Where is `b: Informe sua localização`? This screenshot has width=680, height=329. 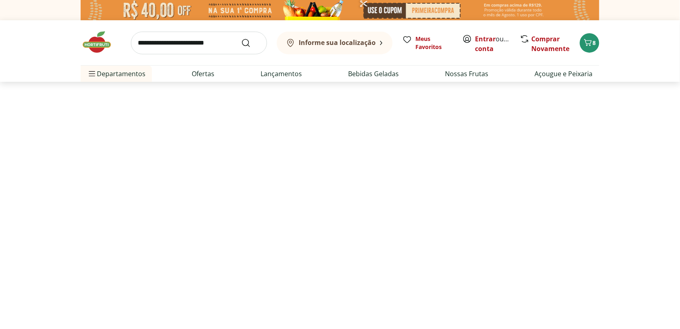 b: Informe sua localização is located at coordinates (337, 43).